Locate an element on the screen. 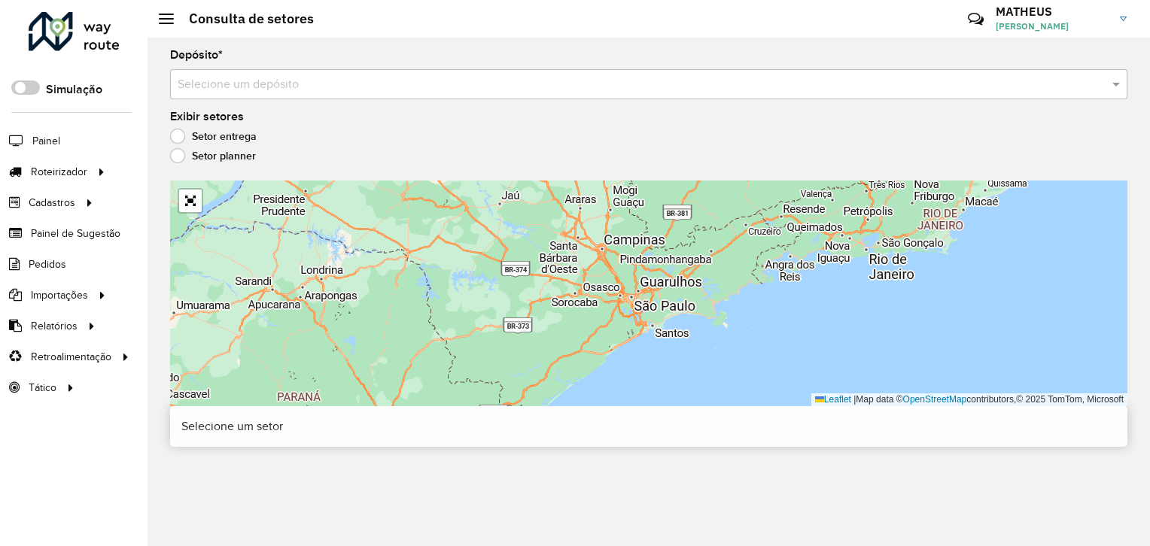 The width and height of the screenshot is (1150, 546). a: OpenStreetMap is located at coordinates (935, 400).